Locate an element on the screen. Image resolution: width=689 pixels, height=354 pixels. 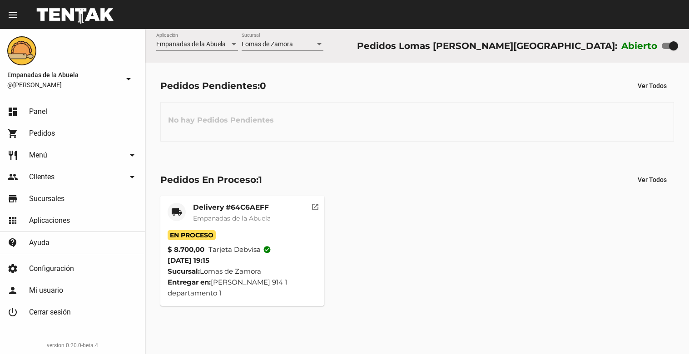
mat-icon: restaurant is located at coordinates (13, 155).